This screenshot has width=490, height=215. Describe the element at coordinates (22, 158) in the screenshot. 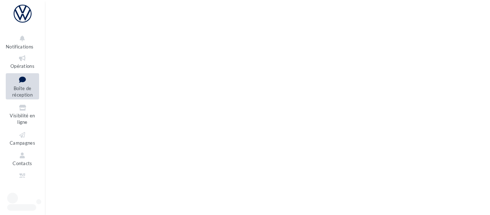

I see `a: Contacts` at that location.